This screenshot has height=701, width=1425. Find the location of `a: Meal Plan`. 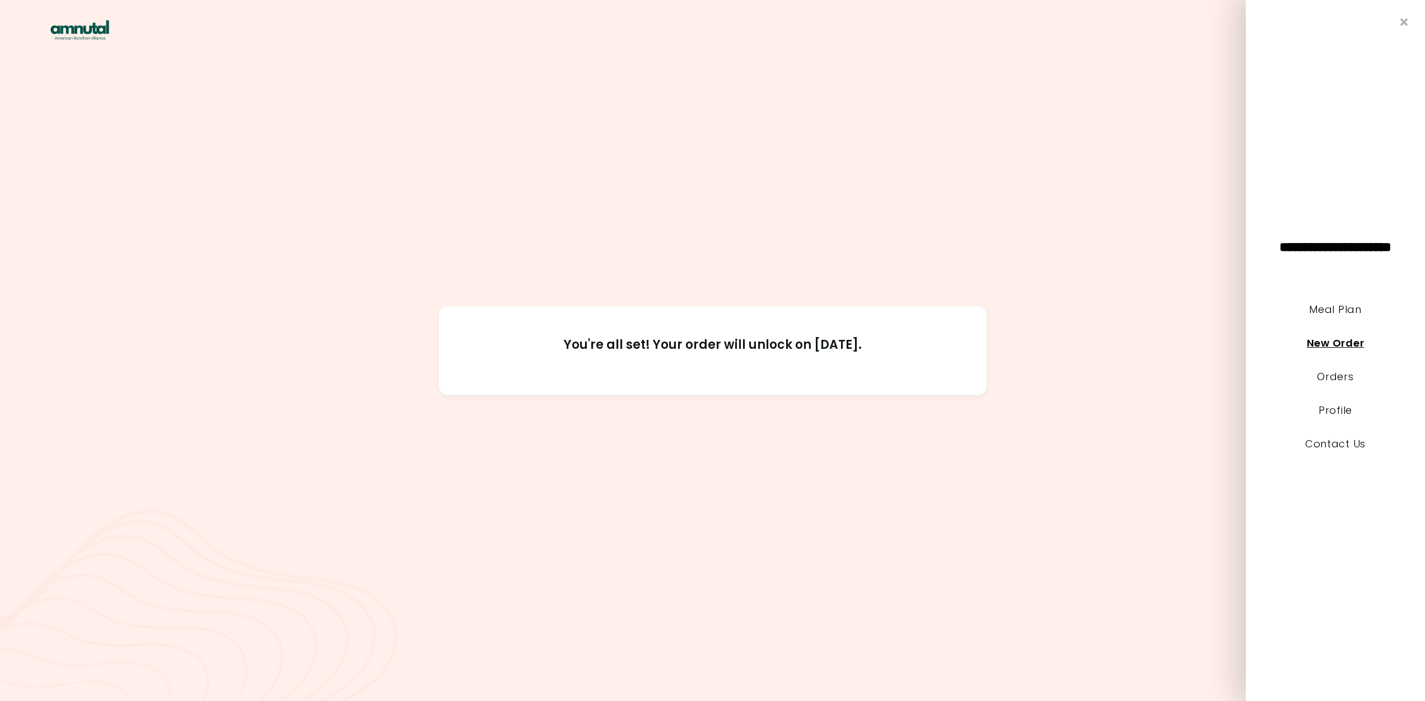

a: Meal Plan is located at coordinates (1335, 309).